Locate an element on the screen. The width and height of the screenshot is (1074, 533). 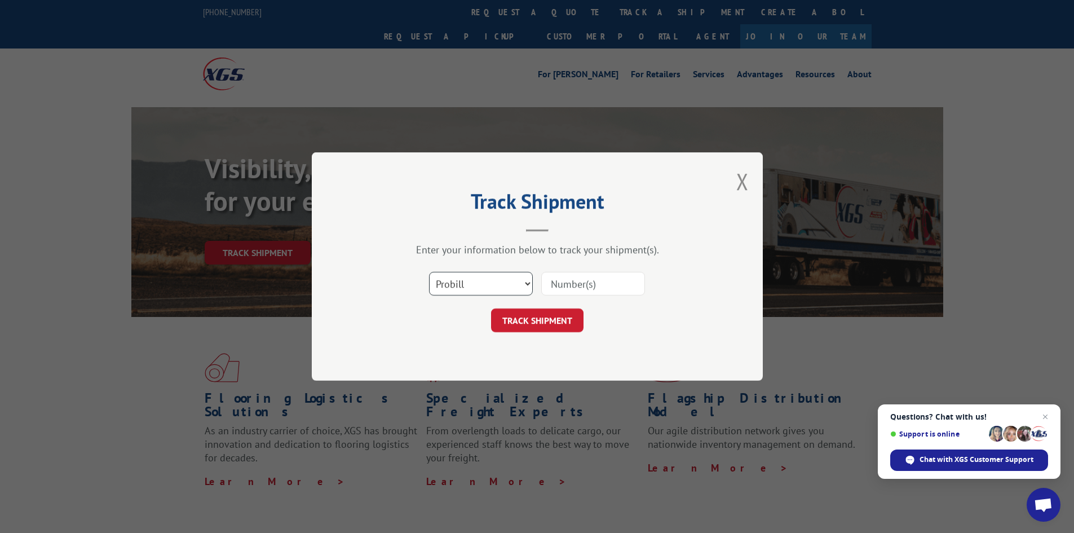
span: Support is online is located at coordinates (937, 434).